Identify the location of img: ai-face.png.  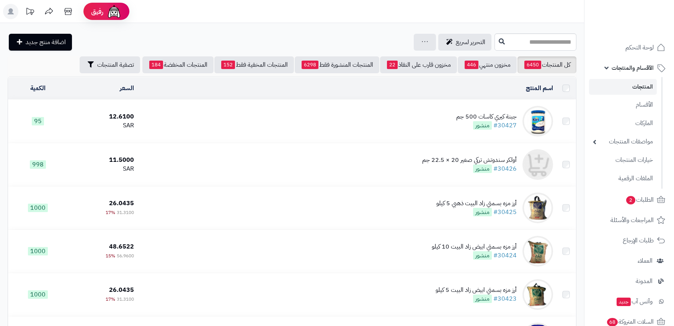
(114, 11).